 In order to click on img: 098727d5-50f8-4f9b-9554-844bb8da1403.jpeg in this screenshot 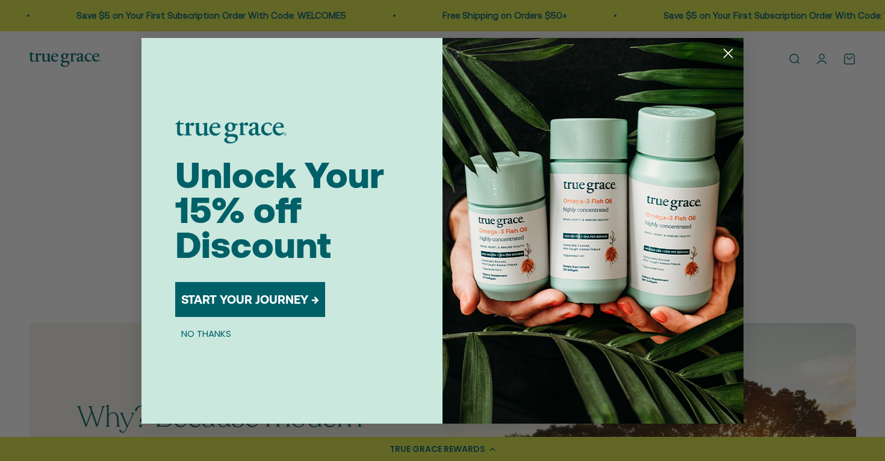, I will do `click(593, 231)`.